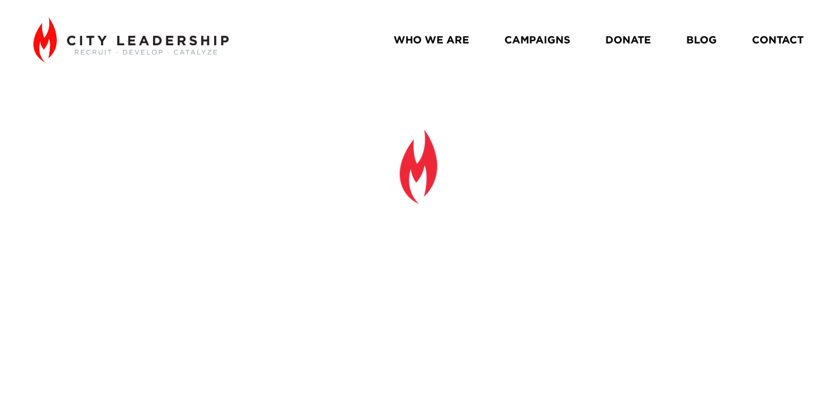 The image size is (837, 418). Describe the element at coordinates (131, 40) in the screenshot. I see `a: City Leadership - Recruit. Develop. Catalyze.` at that location.